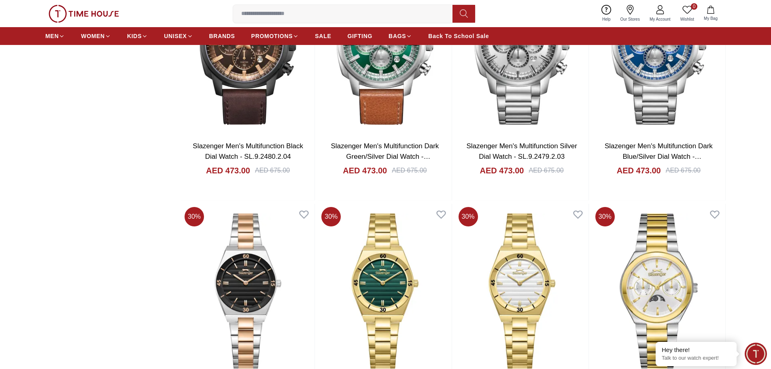 The width and height of the screenshot is (771, 369). I want to click on span: 0, so click(694, 6).